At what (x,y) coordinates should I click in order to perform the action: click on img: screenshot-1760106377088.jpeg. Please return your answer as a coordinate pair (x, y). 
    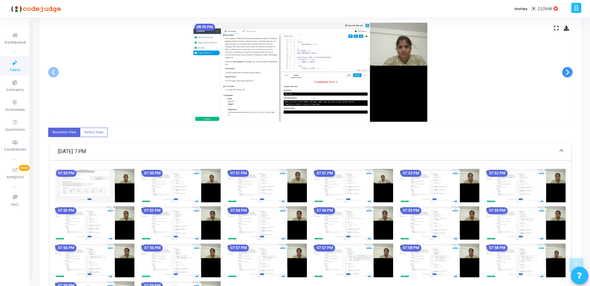
    Looking at the image, I should click on (95, 260).